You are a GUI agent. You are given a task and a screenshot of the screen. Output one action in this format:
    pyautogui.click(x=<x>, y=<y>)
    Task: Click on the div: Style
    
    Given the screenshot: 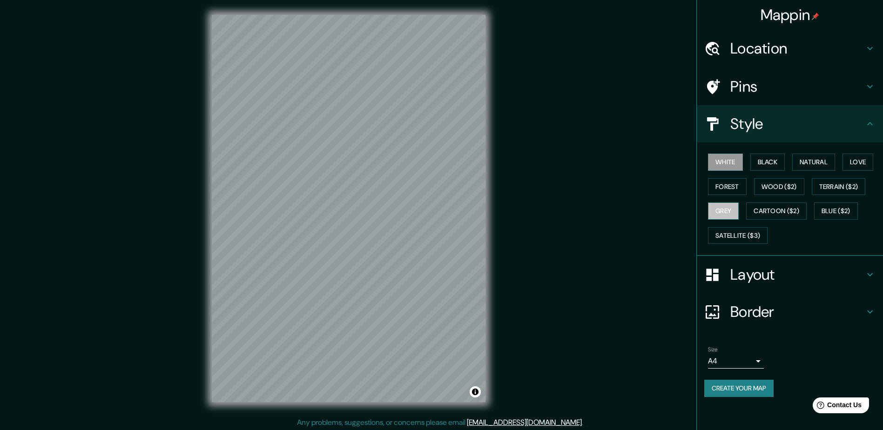 What is the action you would take?
    pyautogui.click(x=790, y=124)
    